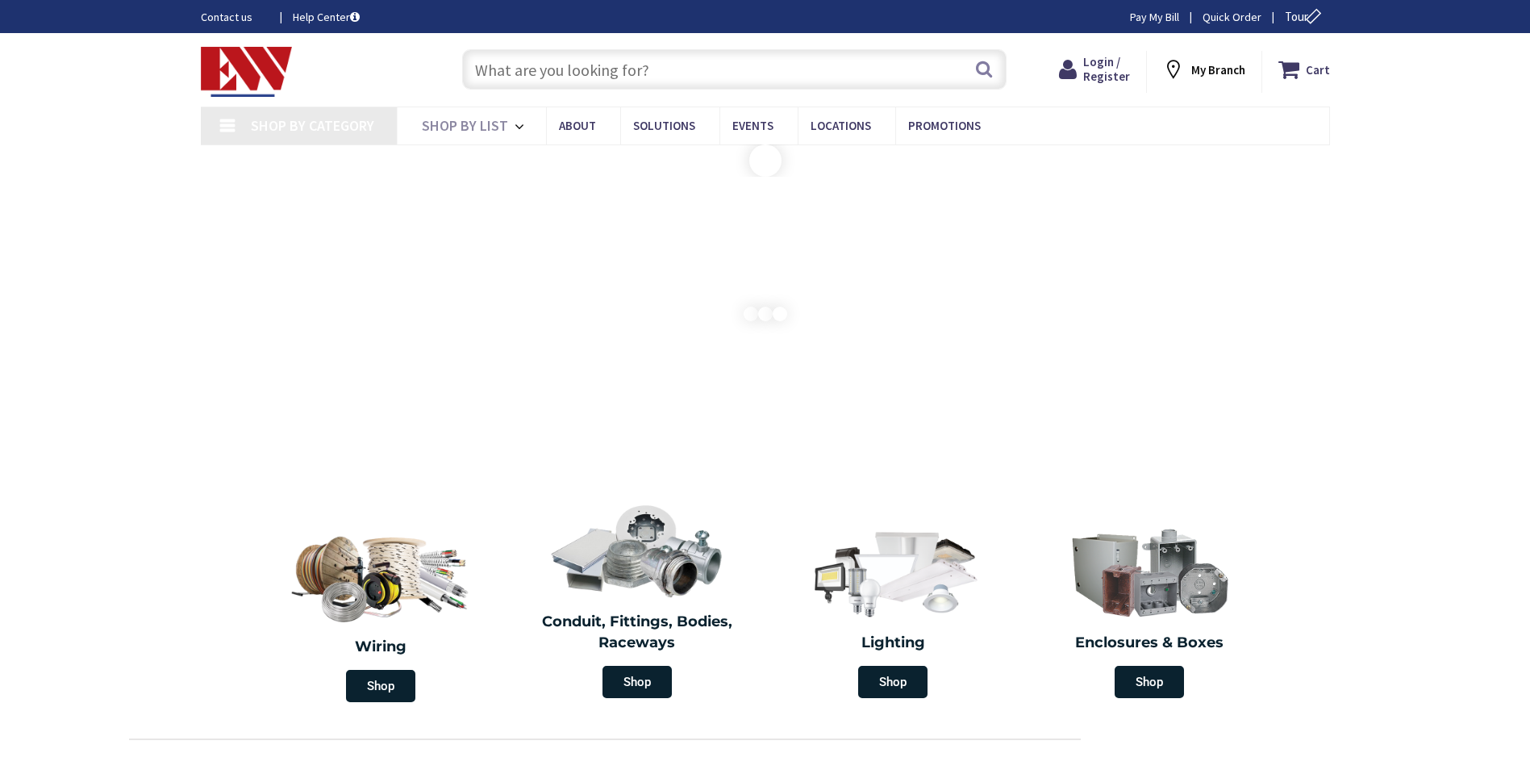  What do you see at coordinates (1149, 643) in the screenshot?
I see `h2: Enclosures & Boxes` at bounding box center [1149, 643].